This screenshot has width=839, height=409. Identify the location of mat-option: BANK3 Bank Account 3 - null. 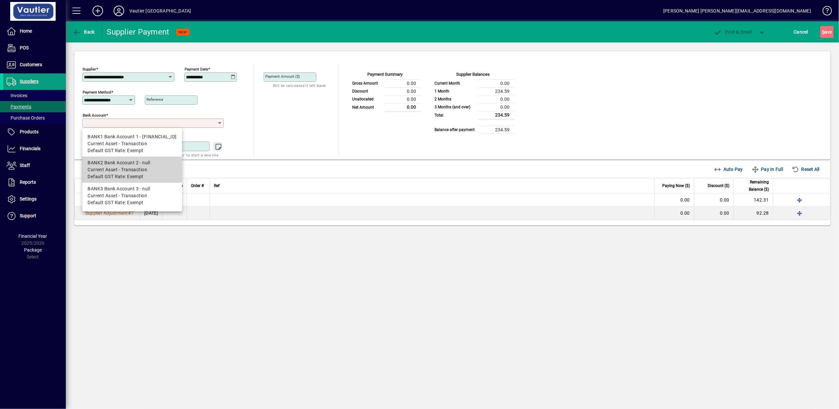
(132, 195).